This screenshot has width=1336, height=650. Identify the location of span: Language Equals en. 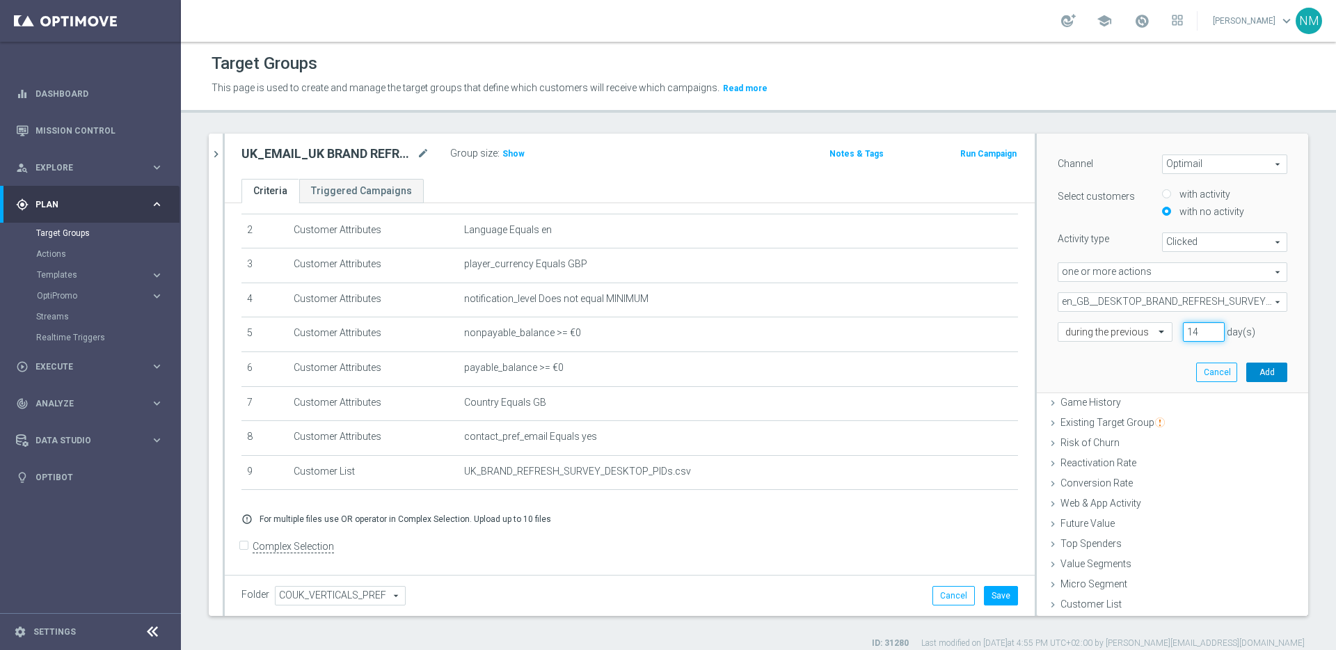
(508, 230).